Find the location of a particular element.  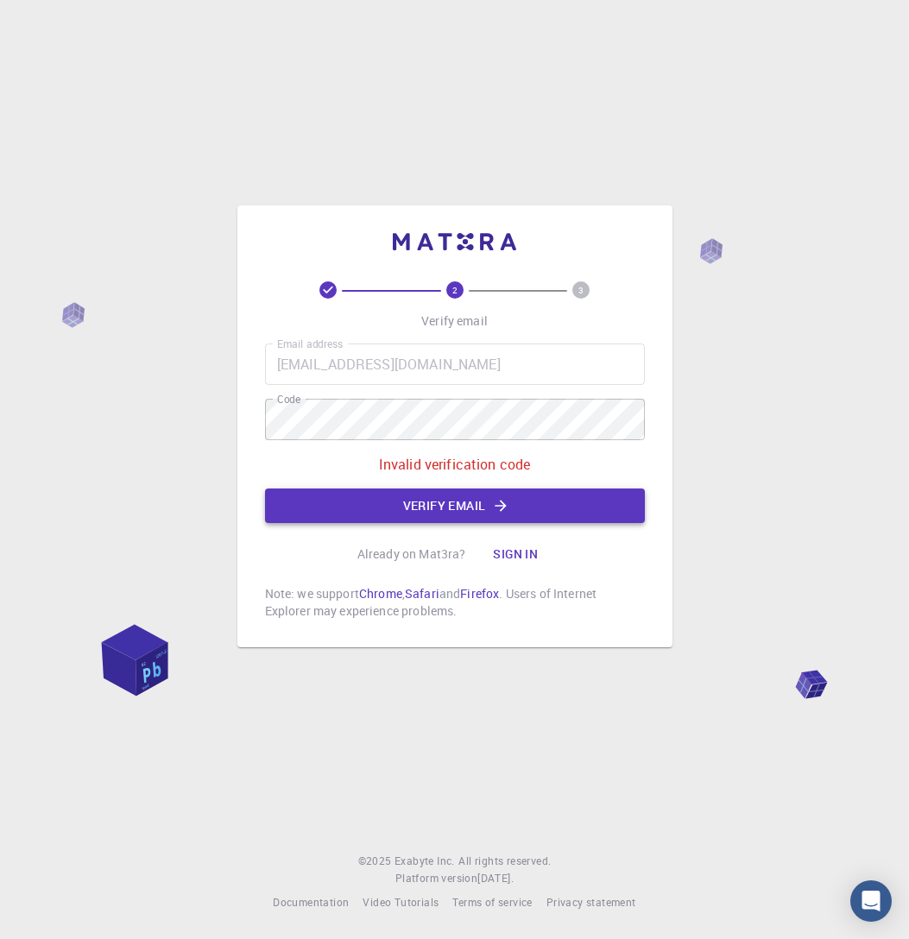

span: All rights reserved. is located at coordinates (504, 862).